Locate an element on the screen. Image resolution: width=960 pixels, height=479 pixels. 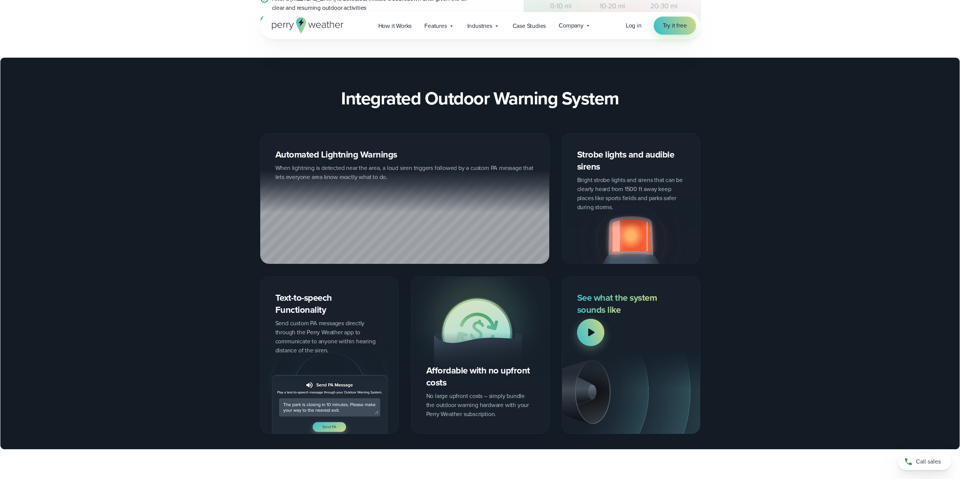
a: Try it free is located at coordinates (675, 26).